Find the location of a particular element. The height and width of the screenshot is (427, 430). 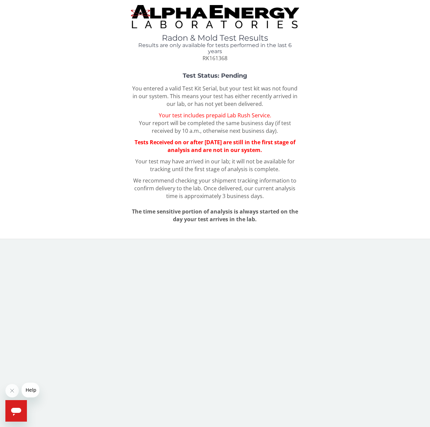

span: RK161368 is located at coordinates (215, 58).